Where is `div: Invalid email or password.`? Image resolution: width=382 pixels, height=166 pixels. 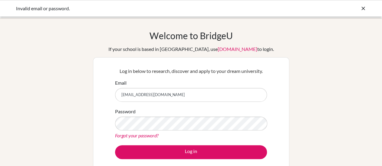
div: Invalid email or password. is located at coordinates (146, 8).